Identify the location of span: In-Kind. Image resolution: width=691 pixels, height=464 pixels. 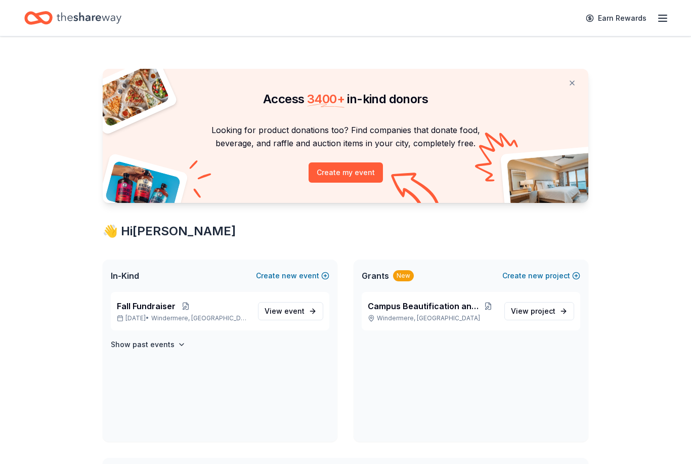
(125, 276).